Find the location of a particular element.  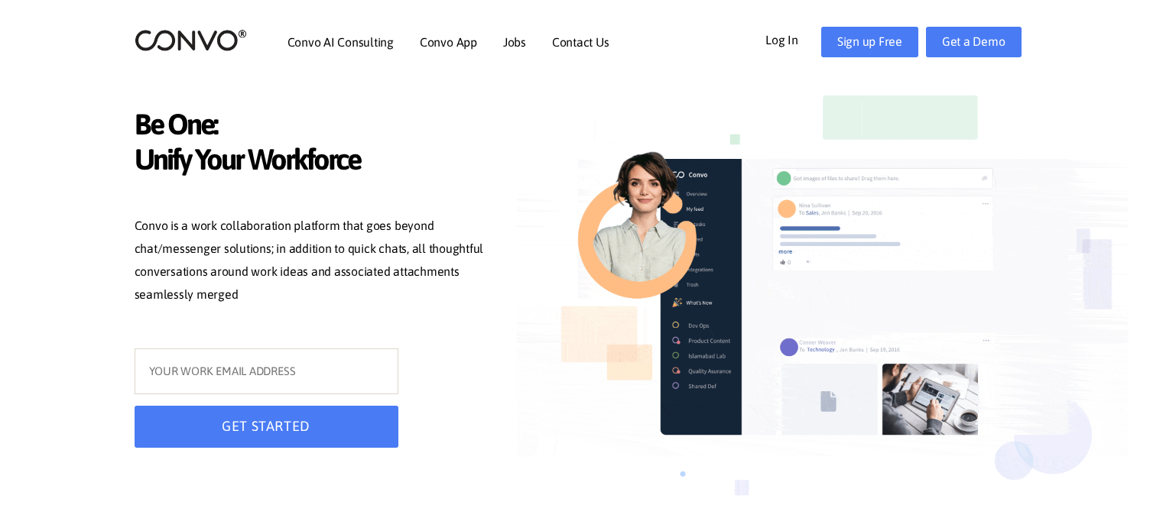

a: Log In is located at coordinates (793, 39).